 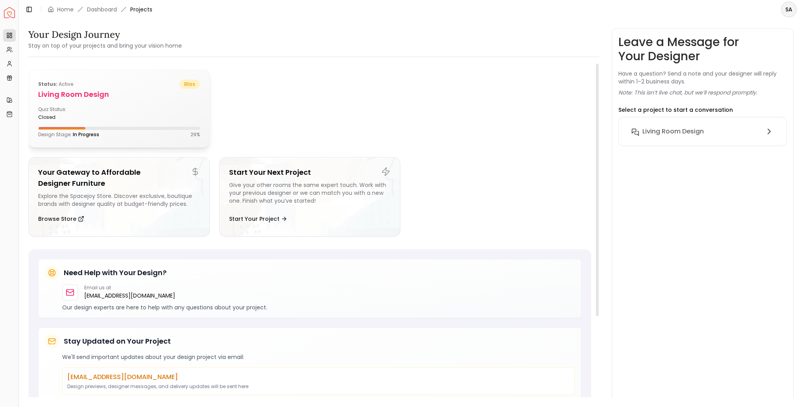 I want to click on small: Stay on top of your projects and bring your vision home, so click(x=105, y=46).